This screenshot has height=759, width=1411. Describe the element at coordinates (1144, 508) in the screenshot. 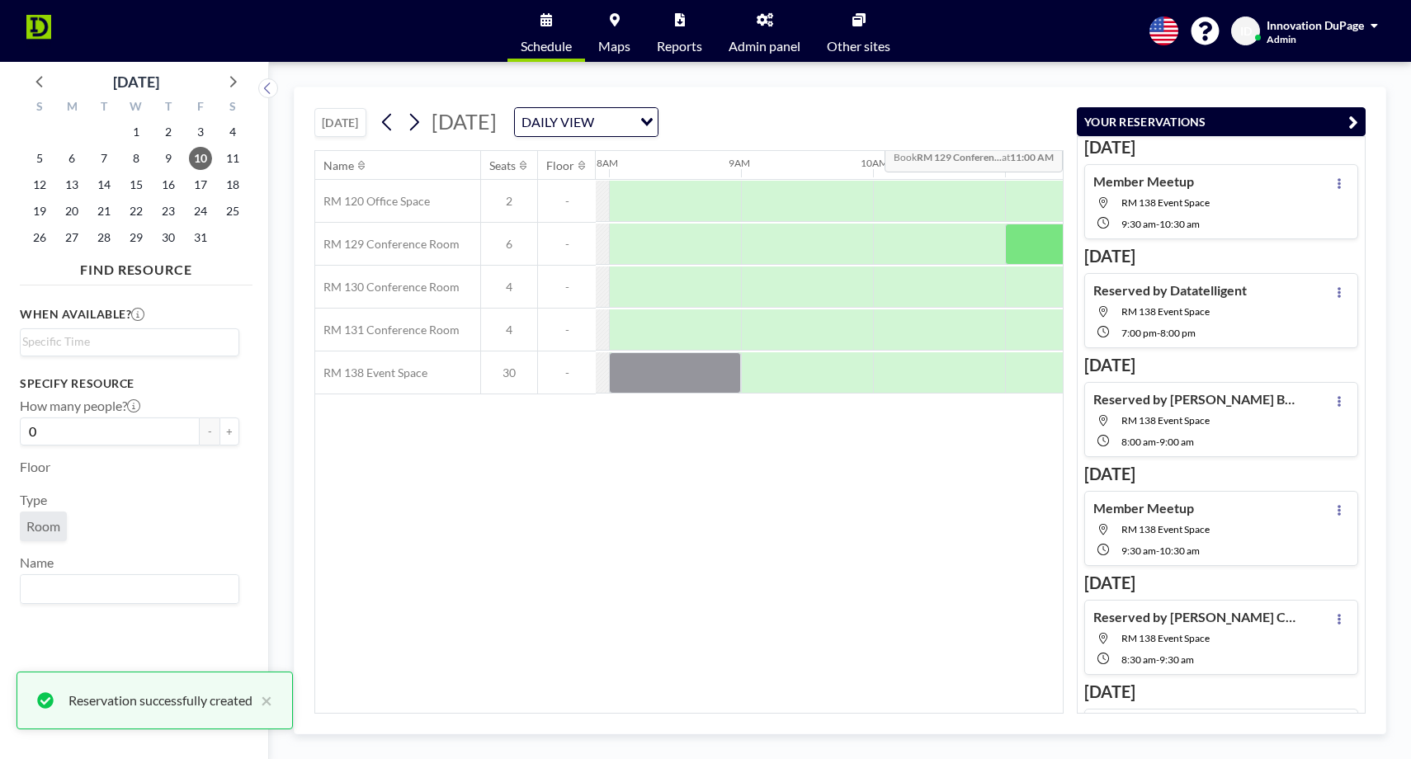

I see `h4: Member Meetup` at that location.